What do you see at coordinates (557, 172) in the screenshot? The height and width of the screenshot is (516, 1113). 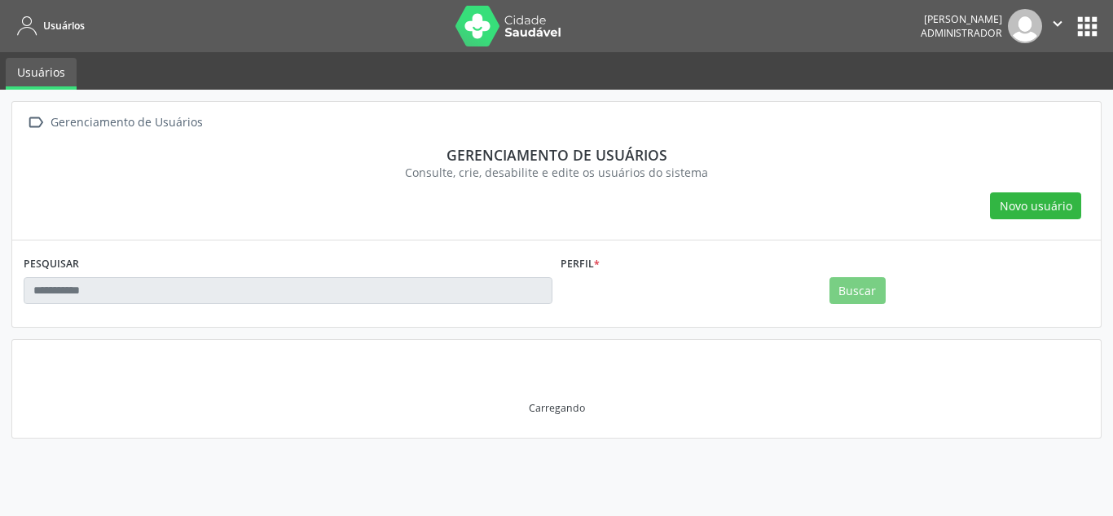 I see `div: Consulte, crie, desabilite e edite os usuários do sistema` at bounding box center [557, 172].